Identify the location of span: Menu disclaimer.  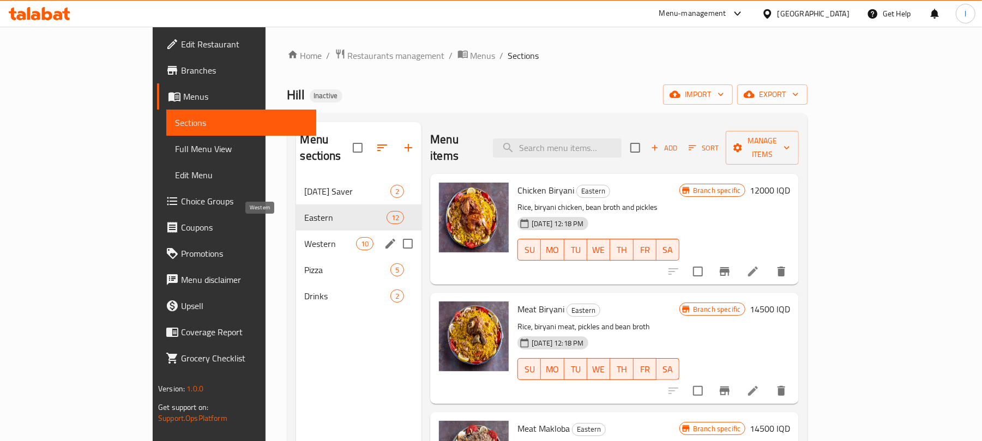
(244, 280).